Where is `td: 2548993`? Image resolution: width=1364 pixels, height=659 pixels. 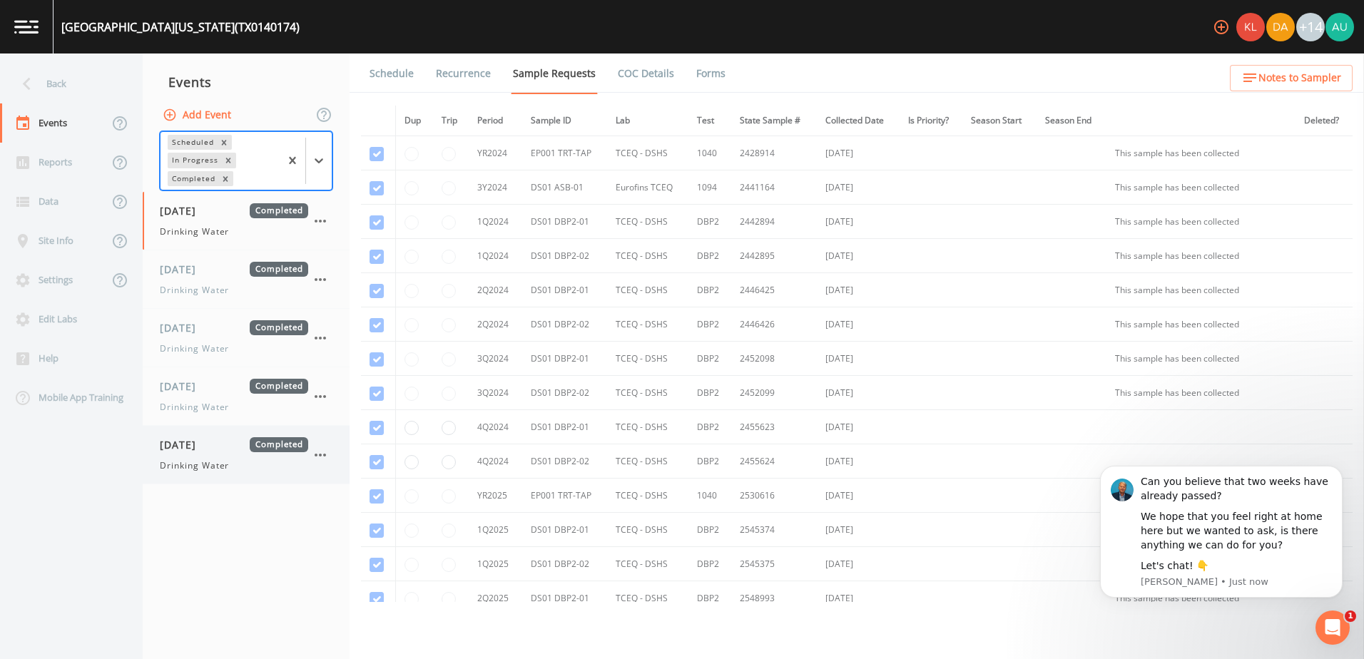
td: 2548993 is located at coordinates (773, 599).